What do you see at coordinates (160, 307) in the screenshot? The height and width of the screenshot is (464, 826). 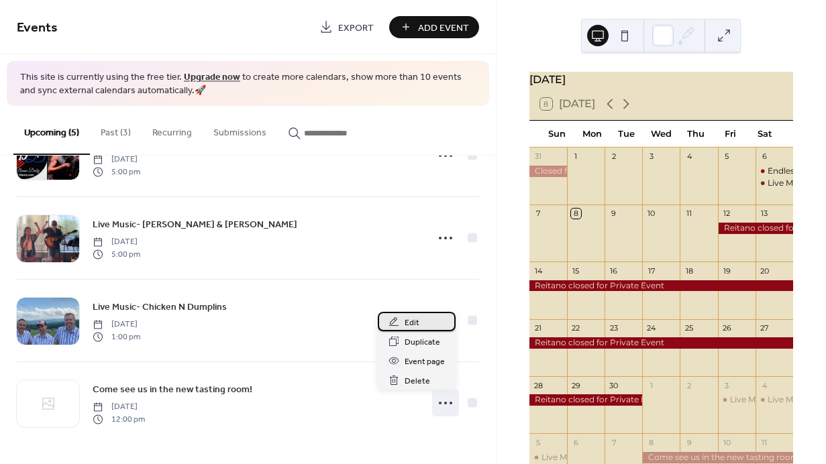 I see `span: Live Music- Chicken N Dumplins` at bounding box center [160, 307].